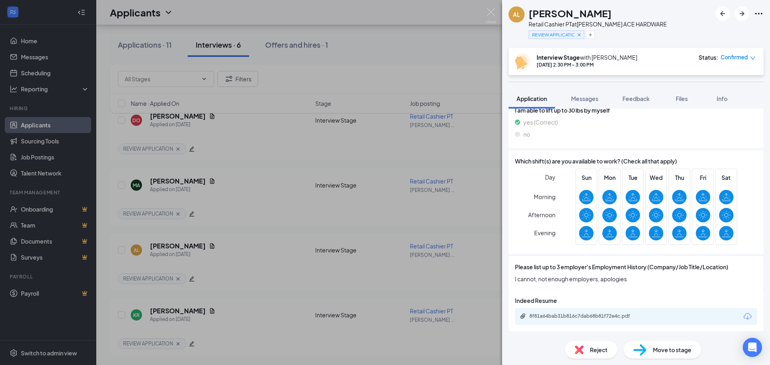 This screenshot has width=770, height=365. I want to click on div: Status :, so click(708, 57).